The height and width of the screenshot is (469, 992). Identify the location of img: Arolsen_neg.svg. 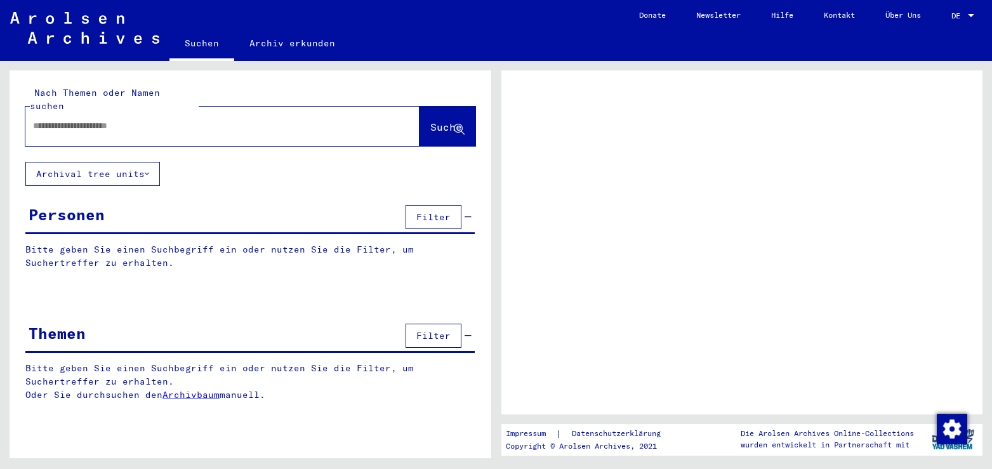
(84, 28).